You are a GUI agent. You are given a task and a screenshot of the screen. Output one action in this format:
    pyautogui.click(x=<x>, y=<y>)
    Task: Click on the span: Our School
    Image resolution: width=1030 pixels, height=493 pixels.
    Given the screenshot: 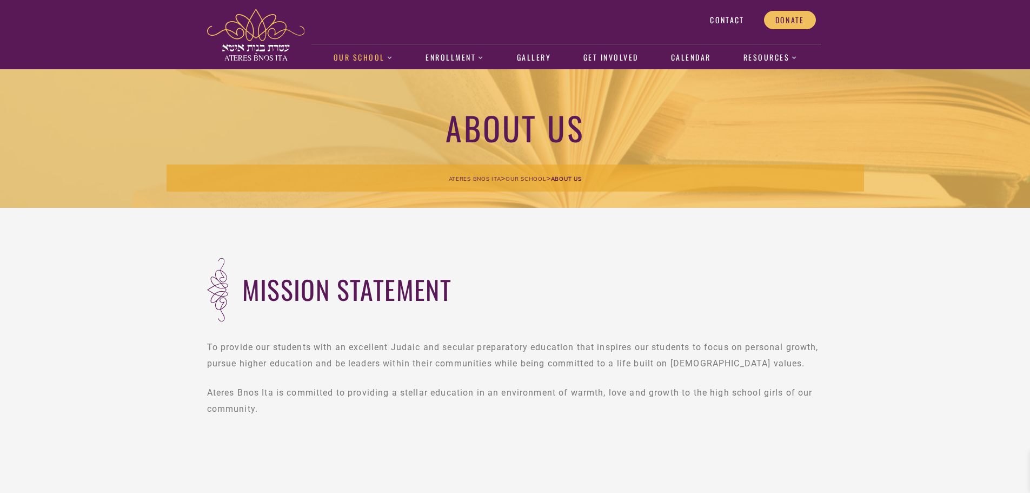 What is the action you would take?
    pyautogui.click(x=525, y=178)
    